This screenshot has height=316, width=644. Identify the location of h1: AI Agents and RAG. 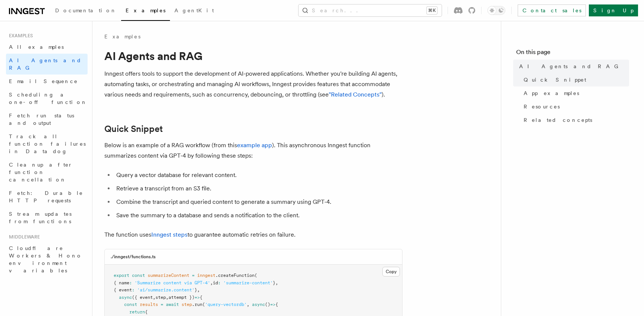
(254, 56).